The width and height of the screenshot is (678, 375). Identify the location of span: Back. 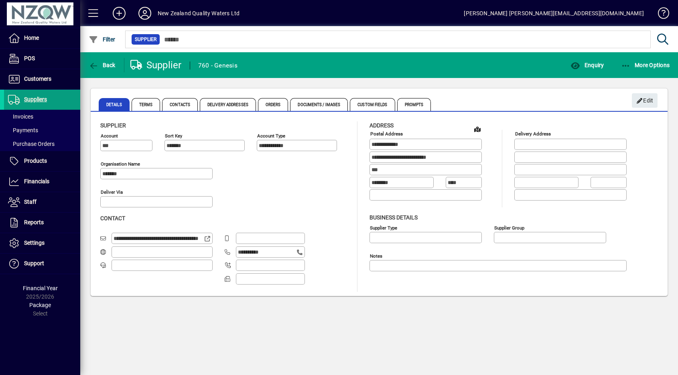
(102, 65).